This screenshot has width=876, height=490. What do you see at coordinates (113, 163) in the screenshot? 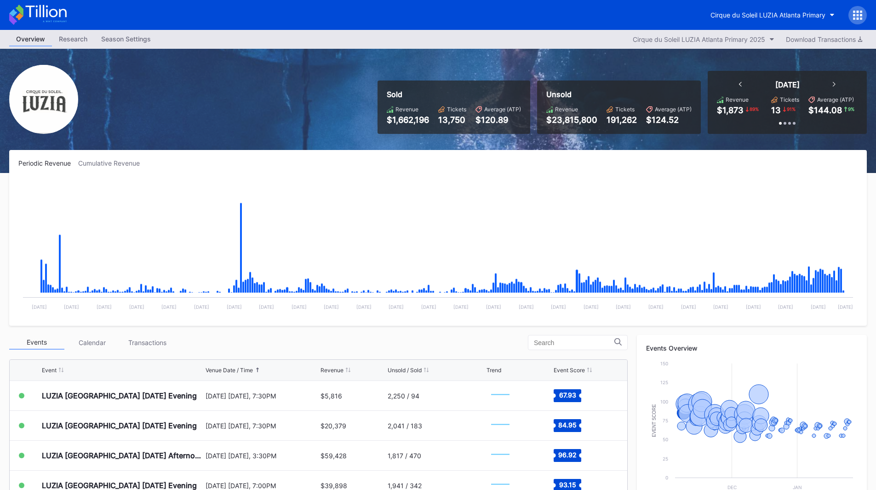
I see `div: Cumulative Revenue` at bounding box center [113, 163].